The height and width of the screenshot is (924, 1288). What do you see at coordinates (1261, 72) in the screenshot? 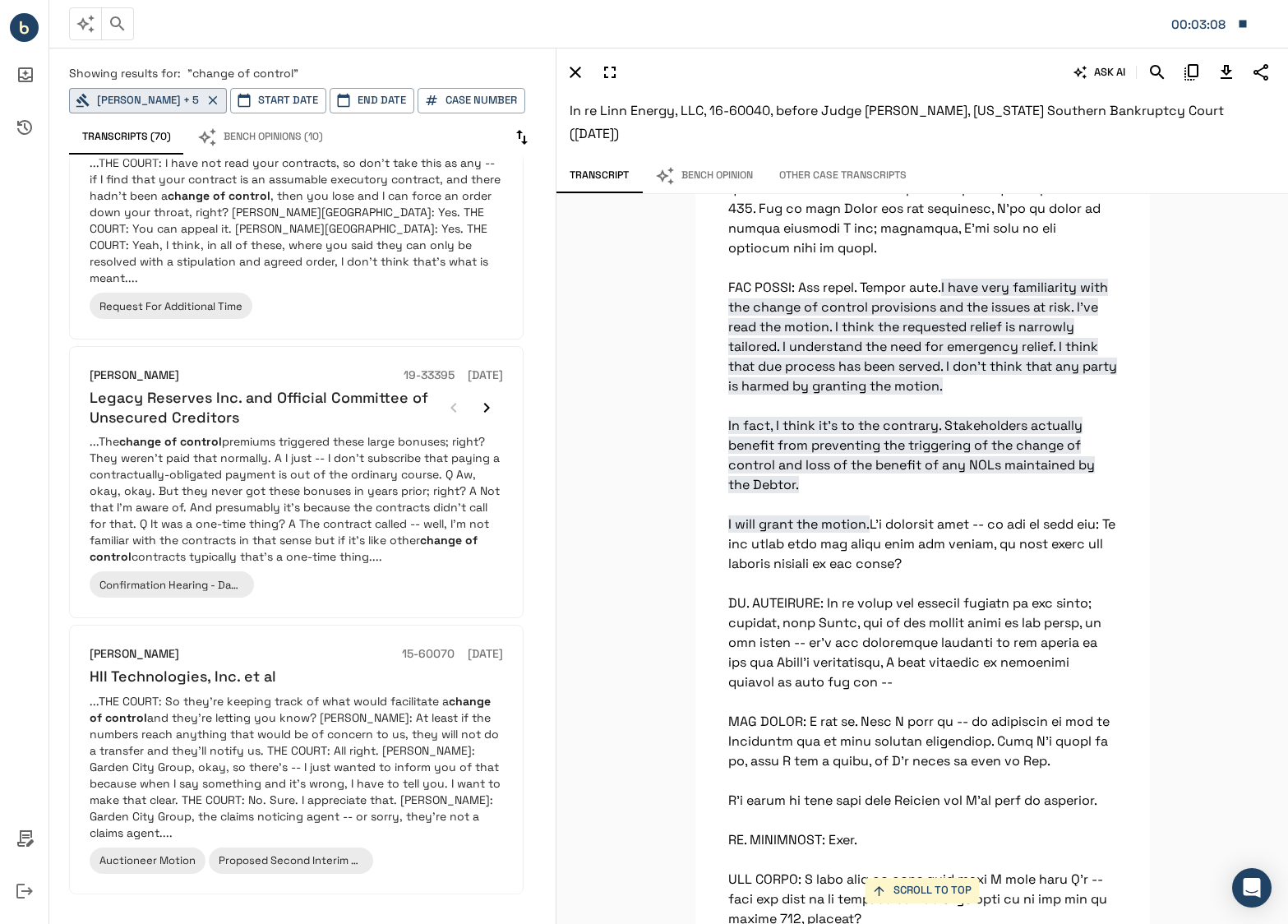
I see `button: Share Transcript` at bounding box center [1261, 72].